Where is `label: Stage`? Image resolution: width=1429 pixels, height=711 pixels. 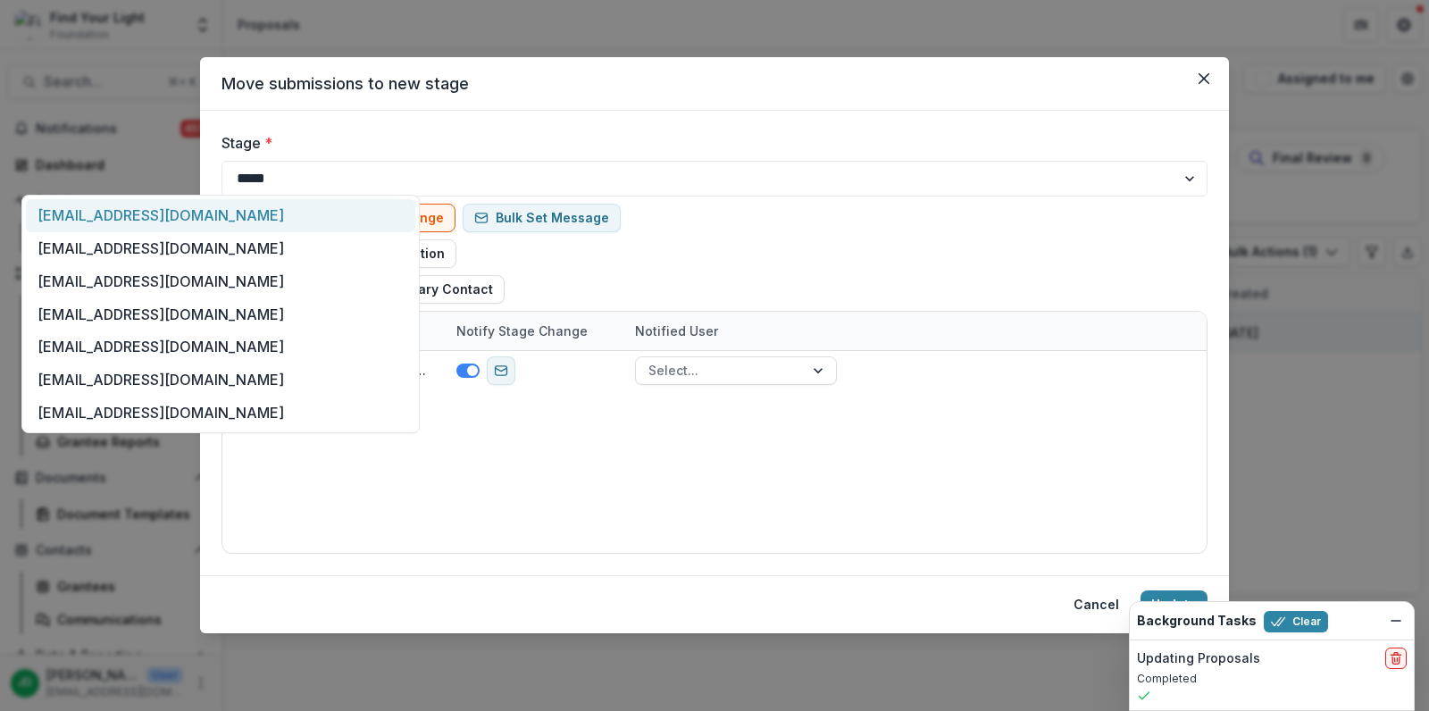 label: Stage is located at coordinates (709, 143).